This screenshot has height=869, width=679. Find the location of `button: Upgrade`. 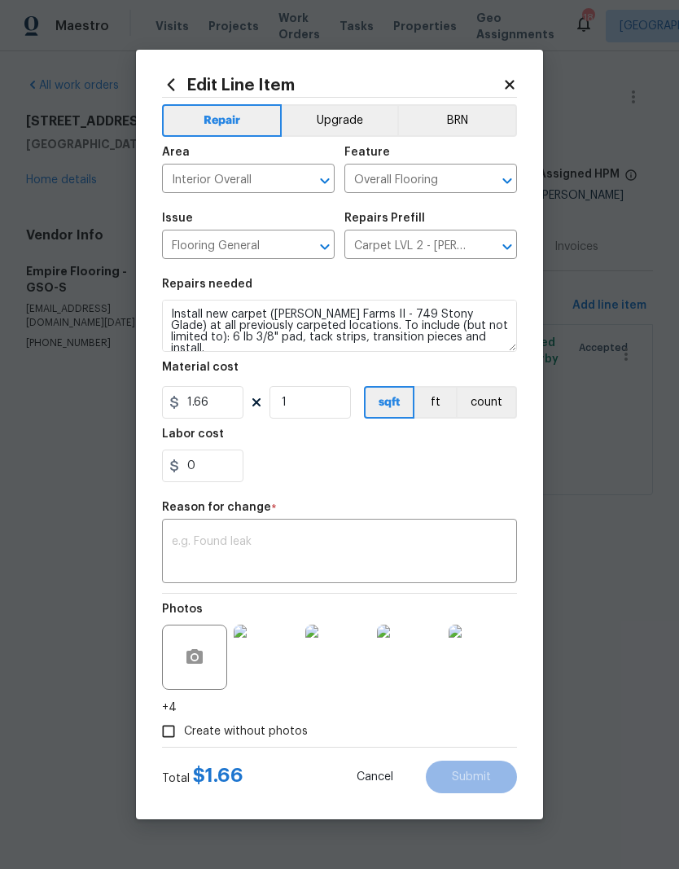

button: Upgrade is located at coordinates (339, 120).